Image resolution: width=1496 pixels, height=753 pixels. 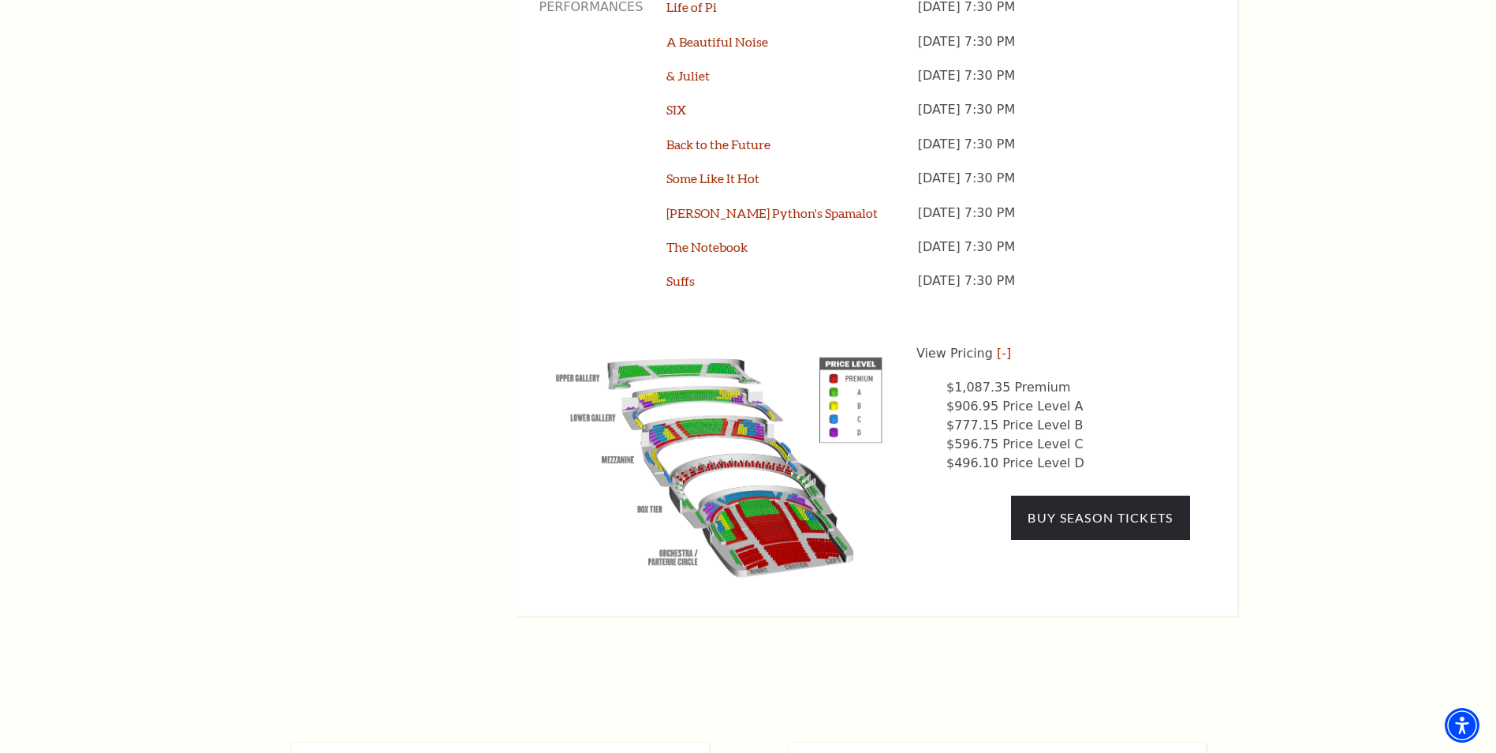 What do you see at coordinates (676, 109) in the screenshot?
I see `a: SIX` at bounding box center [676, 109].